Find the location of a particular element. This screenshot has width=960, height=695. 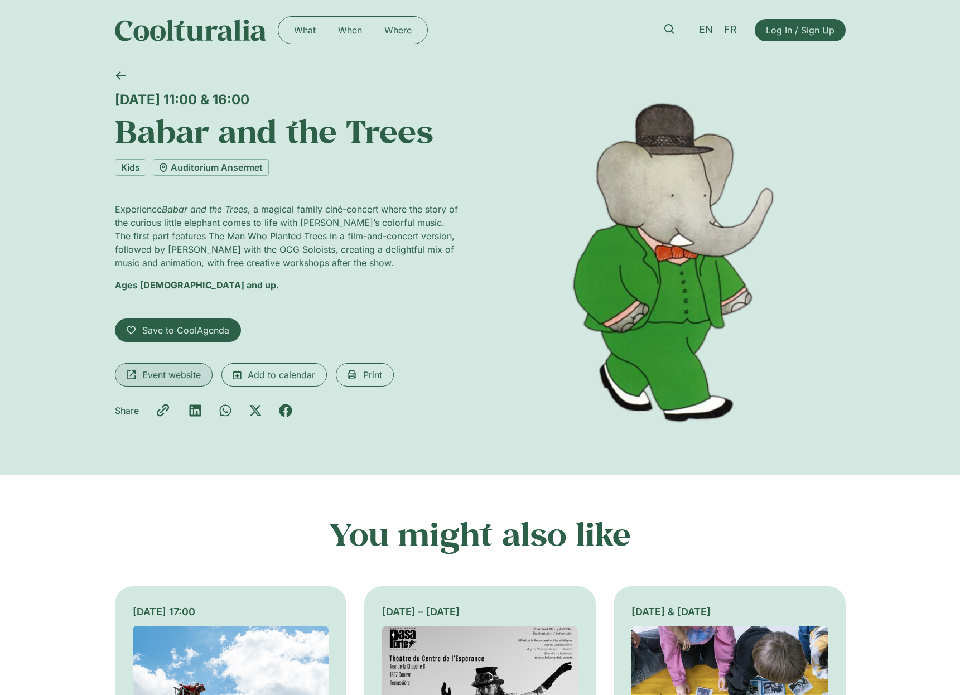

span: Event website is located at coordinates (171, 375).